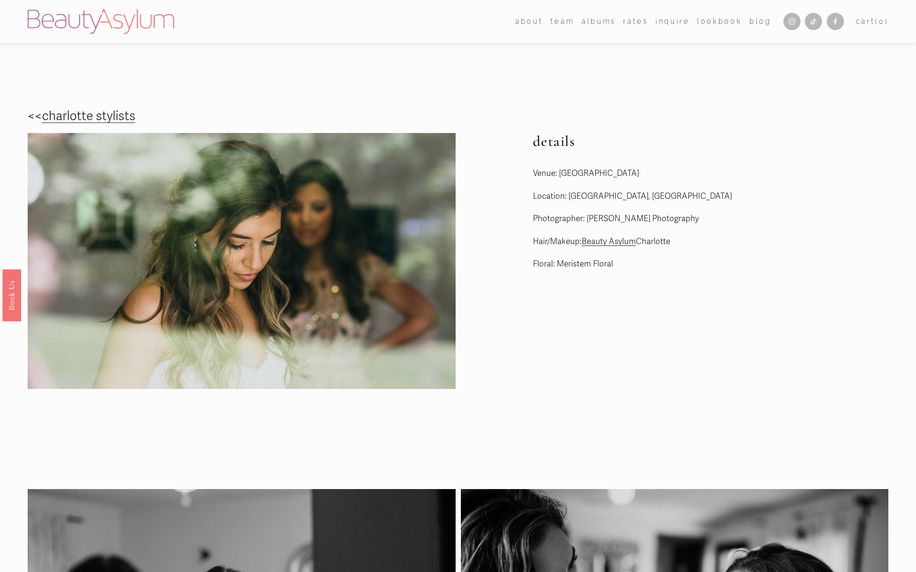 The image size is (916, 572). Describe the element at coordinates (792, 21) in the screenshot. I see `a: Instagram` at that location.